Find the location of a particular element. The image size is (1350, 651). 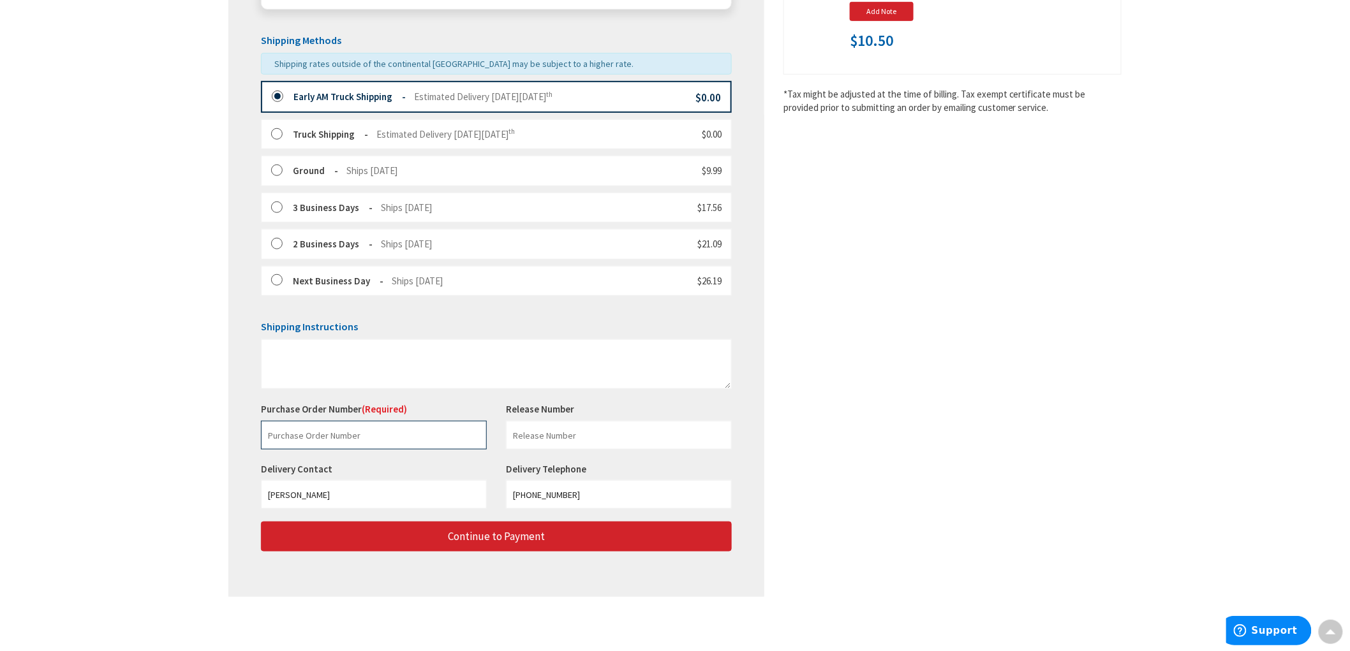

strong: Next Business Day is located at coordinates (338, 281).